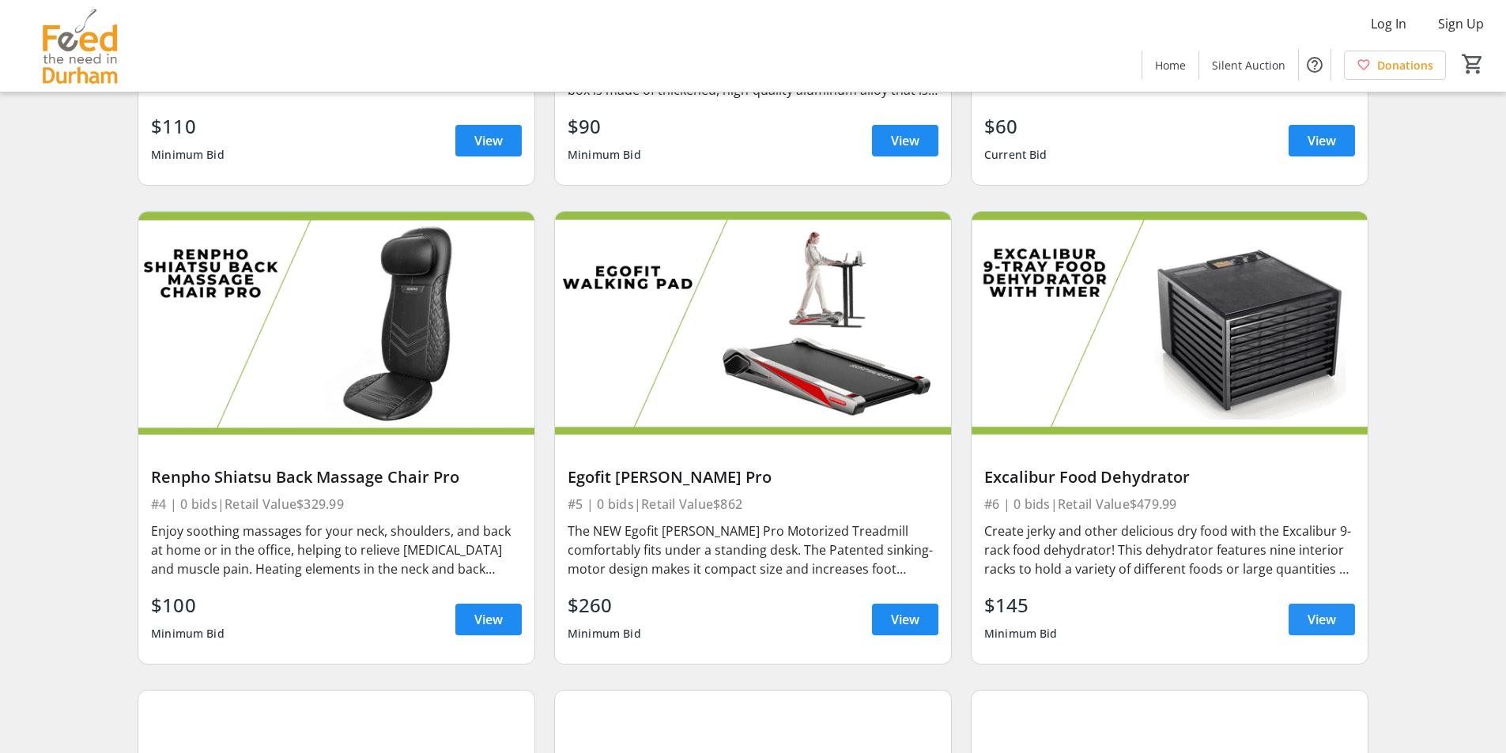 Image resolution: width=1506 pixels, height=753 pixels. I want to click on a: Home, so click(1170, 65).